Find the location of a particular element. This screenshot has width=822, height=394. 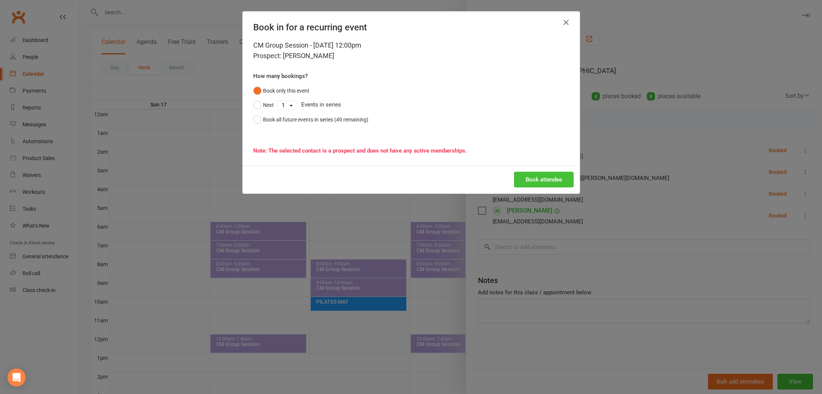

div: Events in series is located at coordinates (411, 105).